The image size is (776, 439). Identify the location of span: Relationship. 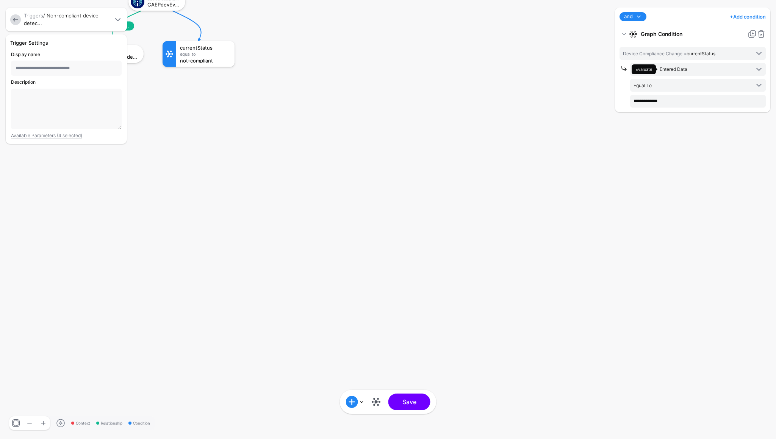
(109, 423).